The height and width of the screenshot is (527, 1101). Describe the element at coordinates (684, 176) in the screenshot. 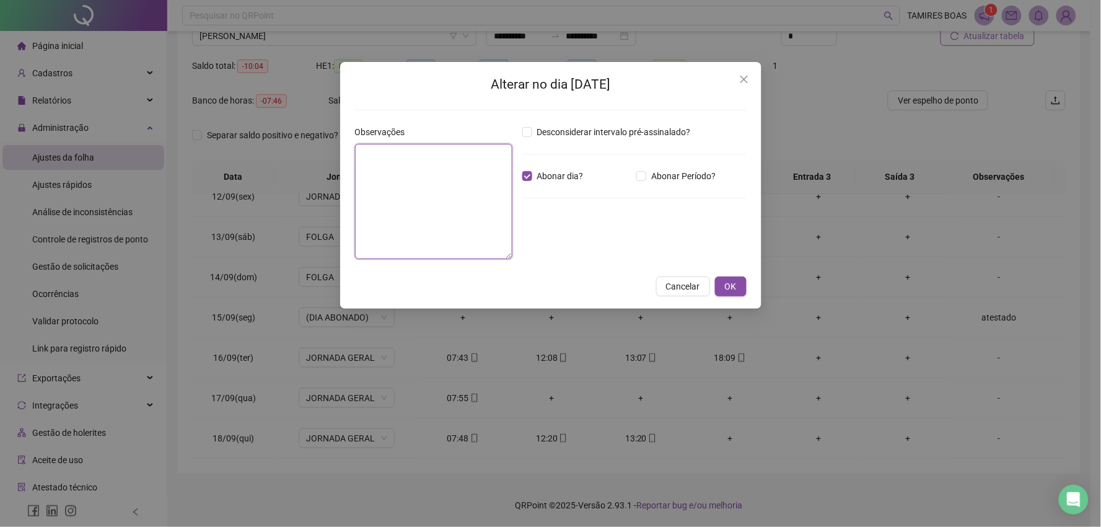

I see `span: Abonar Período?` at that location.